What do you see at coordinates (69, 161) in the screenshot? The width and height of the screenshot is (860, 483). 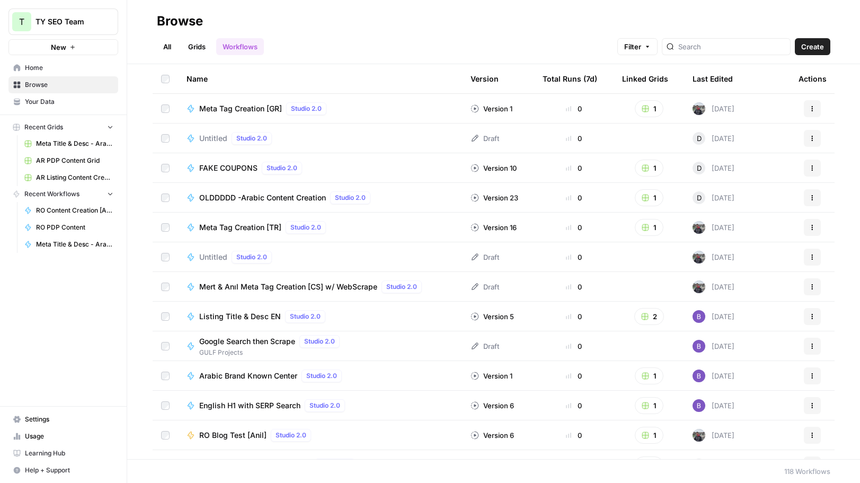 I see `a: AR PDP Content Grid` at bounding box center [69, 161].